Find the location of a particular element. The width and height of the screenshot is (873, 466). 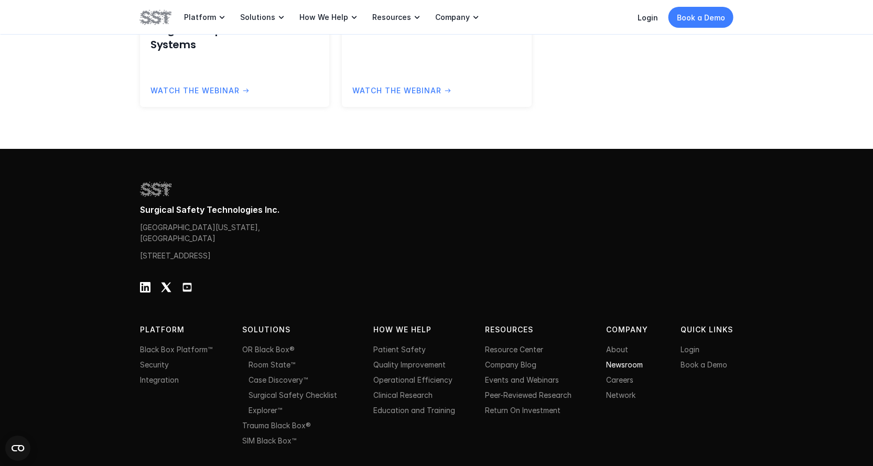

a: Explorer™ is located at coordinates (265, 410).